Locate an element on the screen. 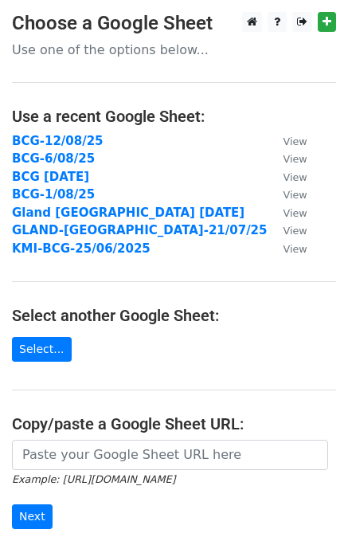  strong: BCG-1/08/25 is located at coordinates (53, 194).